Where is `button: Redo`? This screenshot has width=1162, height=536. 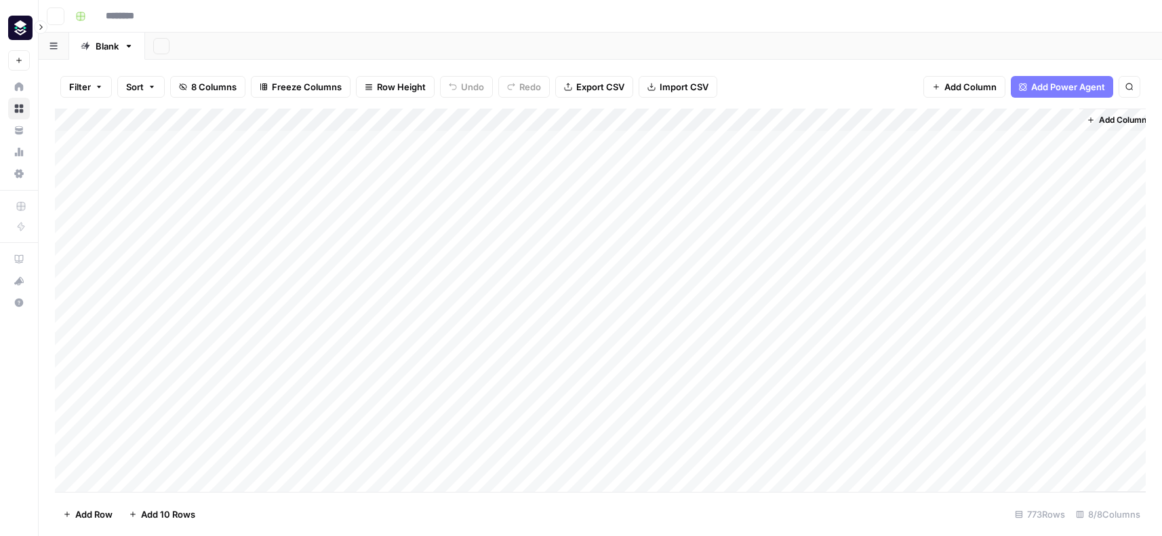
button: Redo is located at coordinates (524, 87).